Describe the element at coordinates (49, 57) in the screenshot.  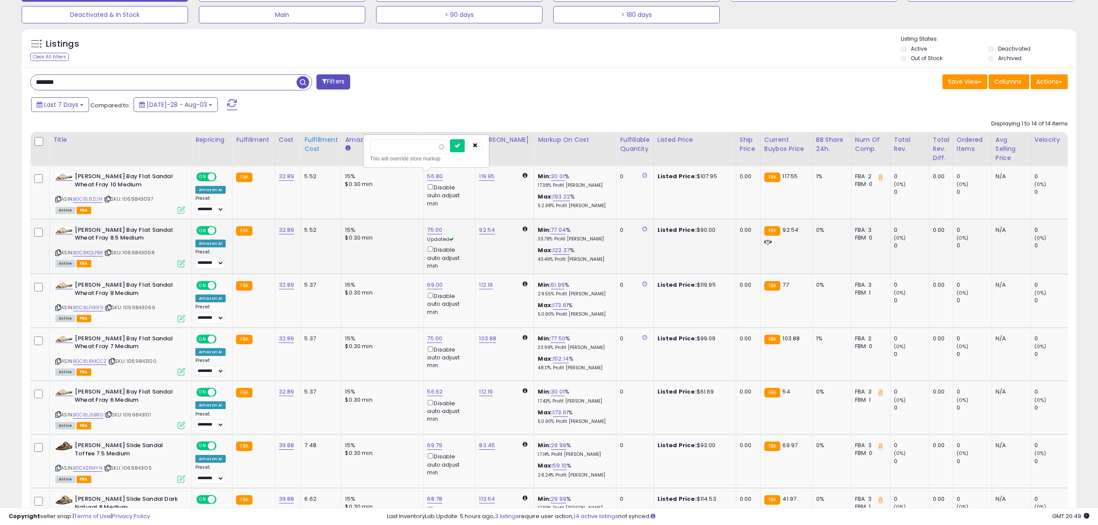
I see `div: Clear All Filters` at that location.